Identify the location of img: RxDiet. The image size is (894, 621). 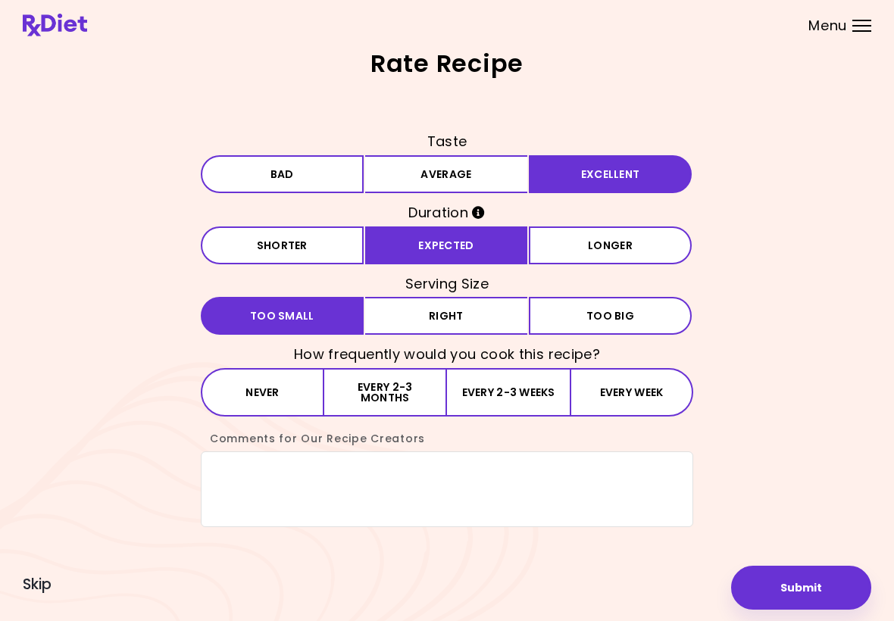
(55, 25).